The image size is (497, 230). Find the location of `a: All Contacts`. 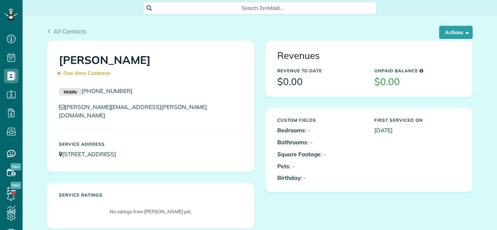

a: All Contacts is located at coordinates (67, 31).